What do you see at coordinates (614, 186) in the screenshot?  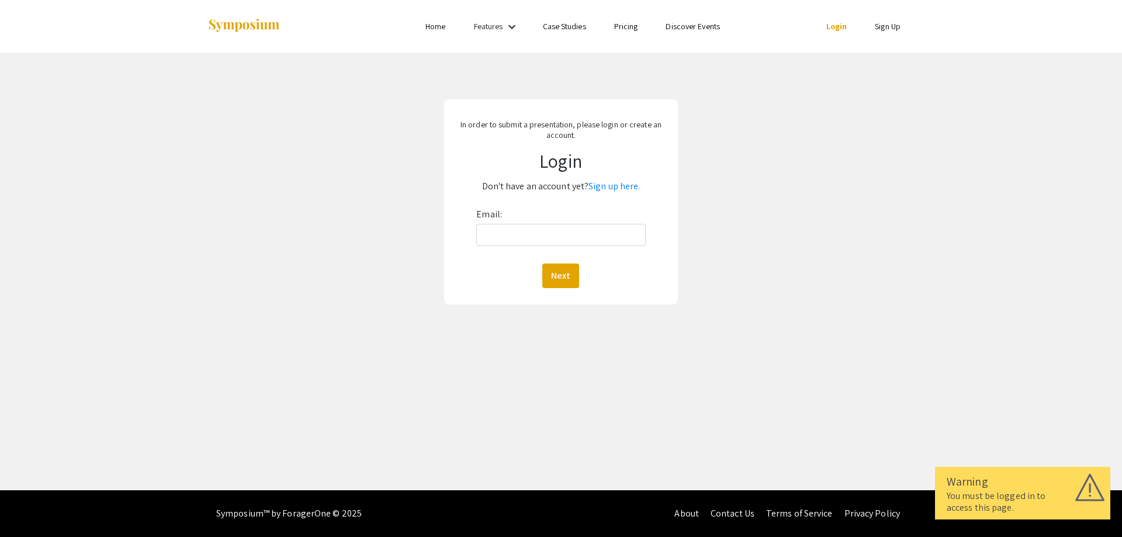 I see `a: Sign up here.` at bounding box center [614, 186].